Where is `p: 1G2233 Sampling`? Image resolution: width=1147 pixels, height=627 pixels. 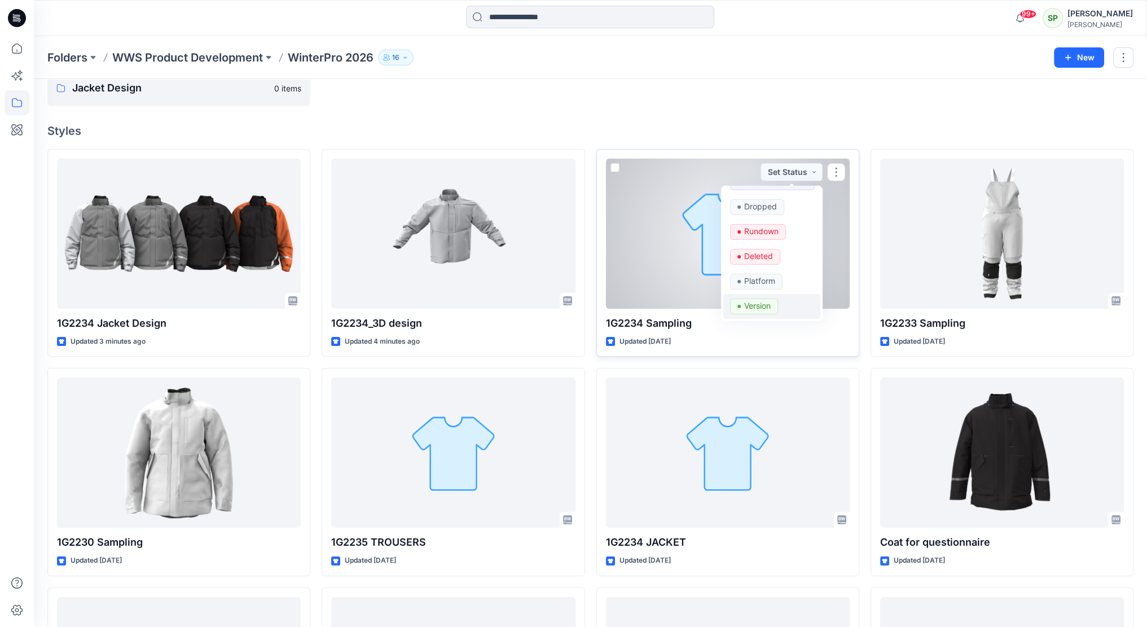 p: 1G2233 Sampling is located at coordinates (1002, 323).